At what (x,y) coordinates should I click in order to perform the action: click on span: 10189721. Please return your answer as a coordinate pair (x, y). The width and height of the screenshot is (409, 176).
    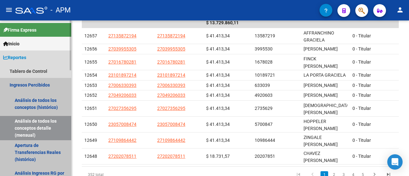
    Looking at the image, I should click on (265, 75).